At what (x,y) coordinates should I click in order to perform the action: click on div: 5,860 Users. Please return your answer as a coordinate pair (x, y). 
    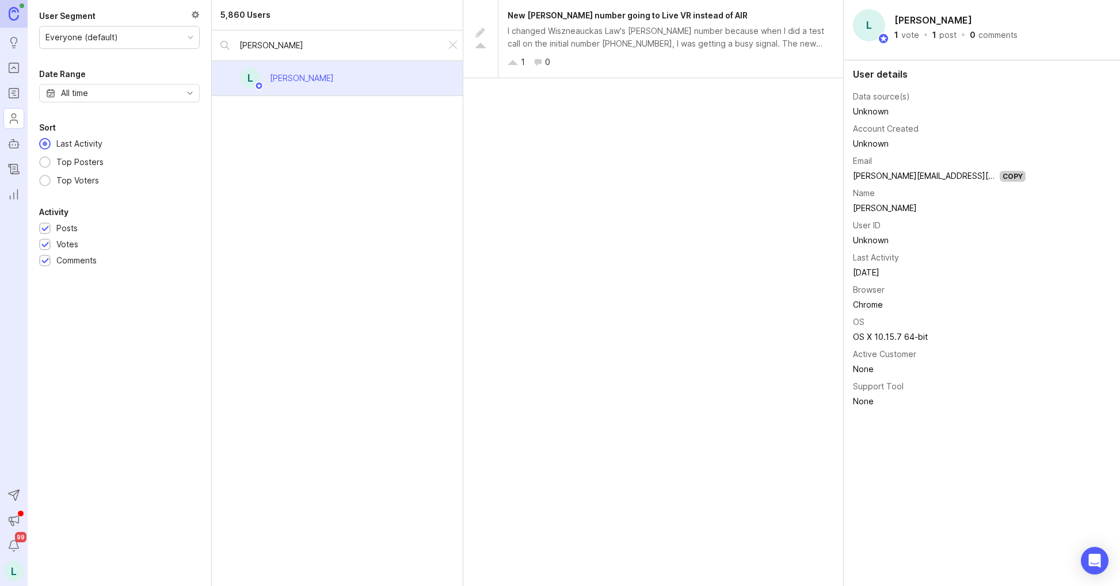
    Looking at the image, I should click on (245, 15).